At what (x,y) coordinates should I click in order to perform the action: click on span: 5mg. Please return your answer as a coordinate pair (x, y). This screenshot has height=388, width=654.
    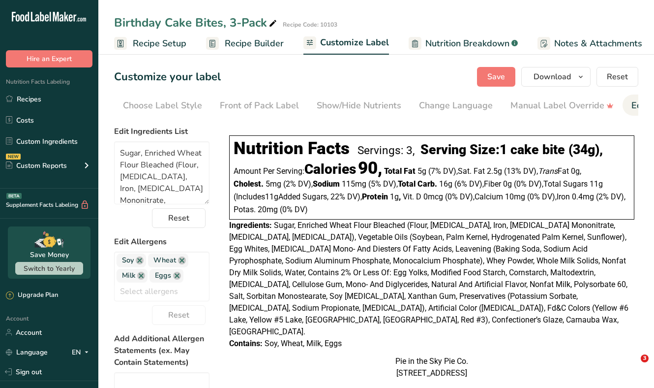
    Looking at the image, I should click on (274, 184).